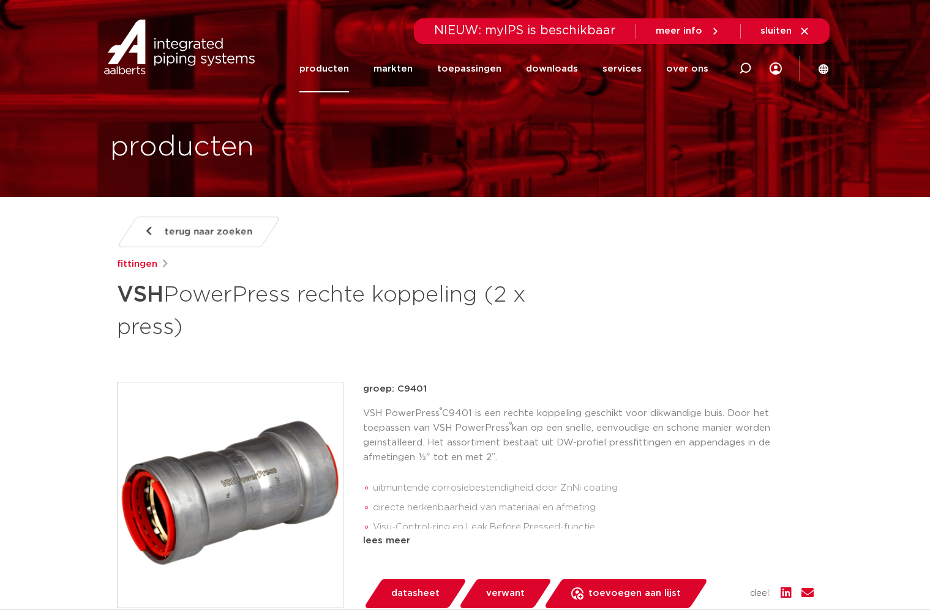  What do you see at coordinates (324, 69) in the screenshot?
I see `a: producten` at bounding box center [324, 69].